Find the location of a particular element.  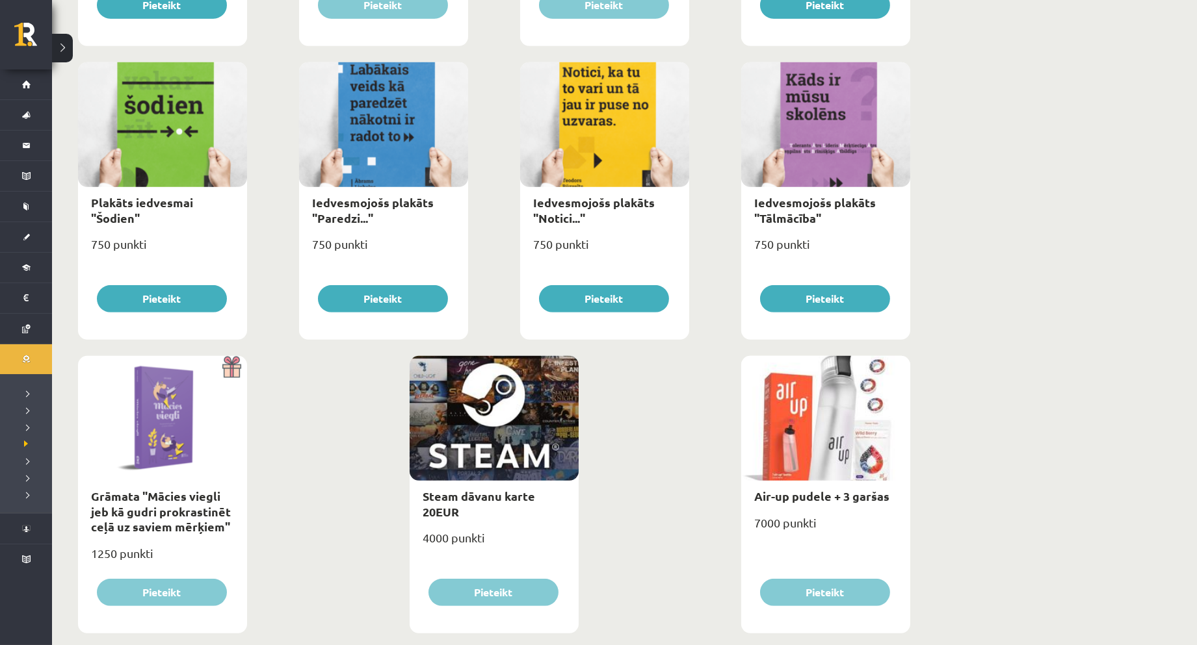

a: Iedvesmojošs plakāts "Paredzi..." is located at coordinates (372, 210).